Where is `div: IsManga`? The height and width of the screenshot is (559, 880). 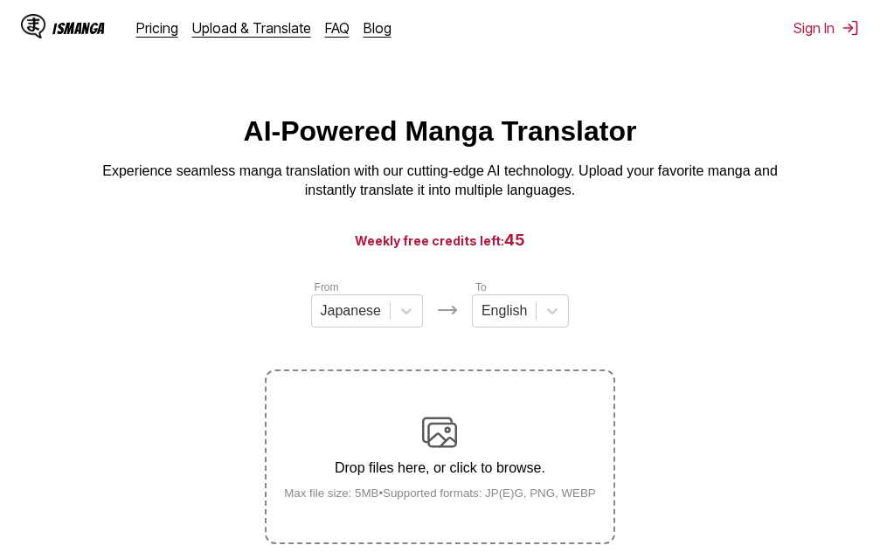 div: IsManga is located at coordinates (79, 28).